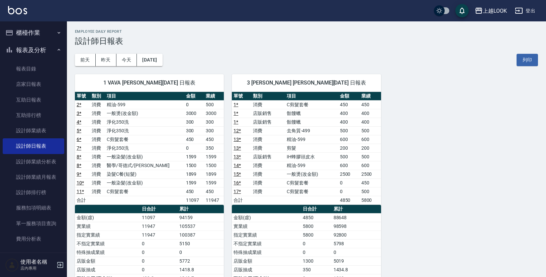 The image size is (546, 277). Describe the element at coordinates (159, 209) in the screenshot. I see `th: 日合計` at that location.